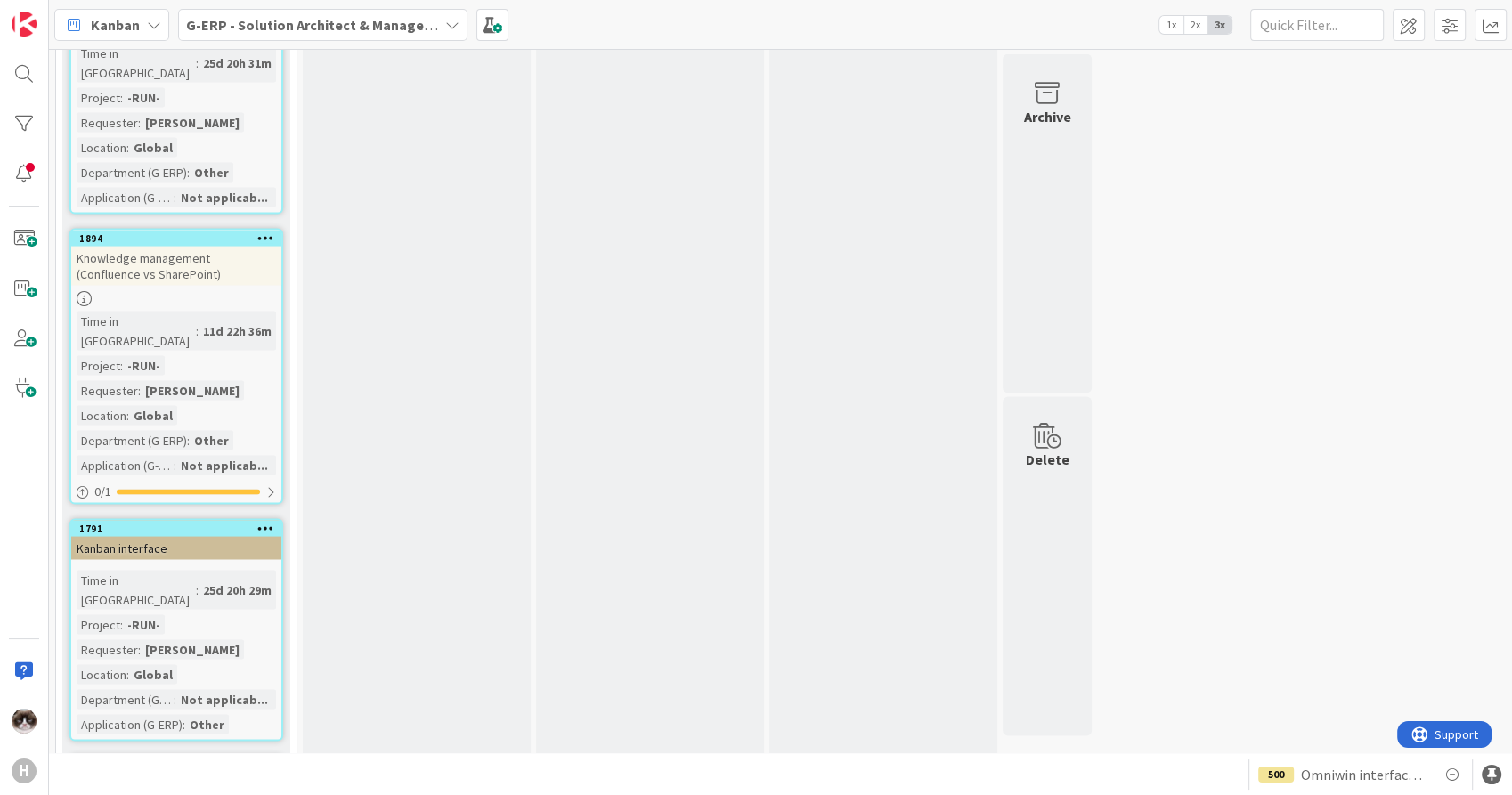 This screenshot has height=795, width=1512. Describe the element at coordinates (1047, 116) in the screenshot. I see `div: Archive` at that location.